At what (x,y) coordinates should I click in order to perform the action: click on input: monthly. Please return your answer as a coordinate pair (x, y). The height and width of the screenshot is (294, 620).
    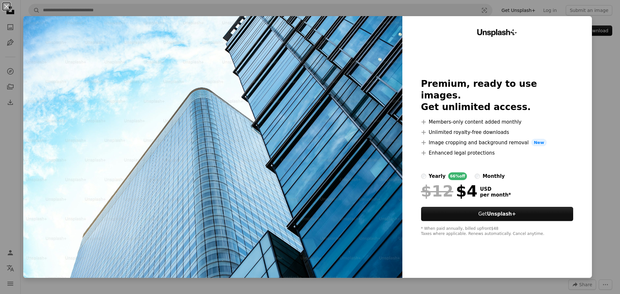
    Looking at the image, I should click on (477, 176).